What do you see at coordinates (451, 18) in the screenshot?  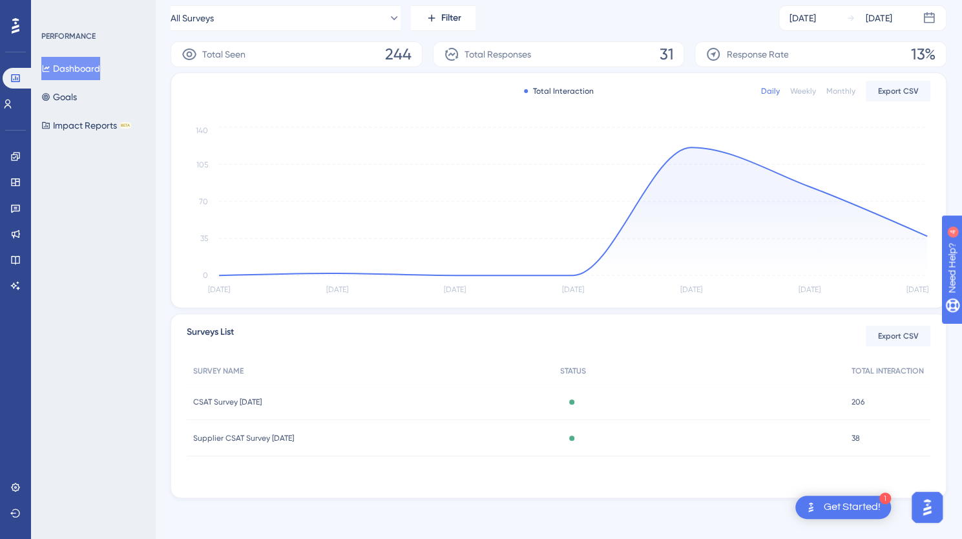 I see `span: Filter` at bounding box center [451, 18].